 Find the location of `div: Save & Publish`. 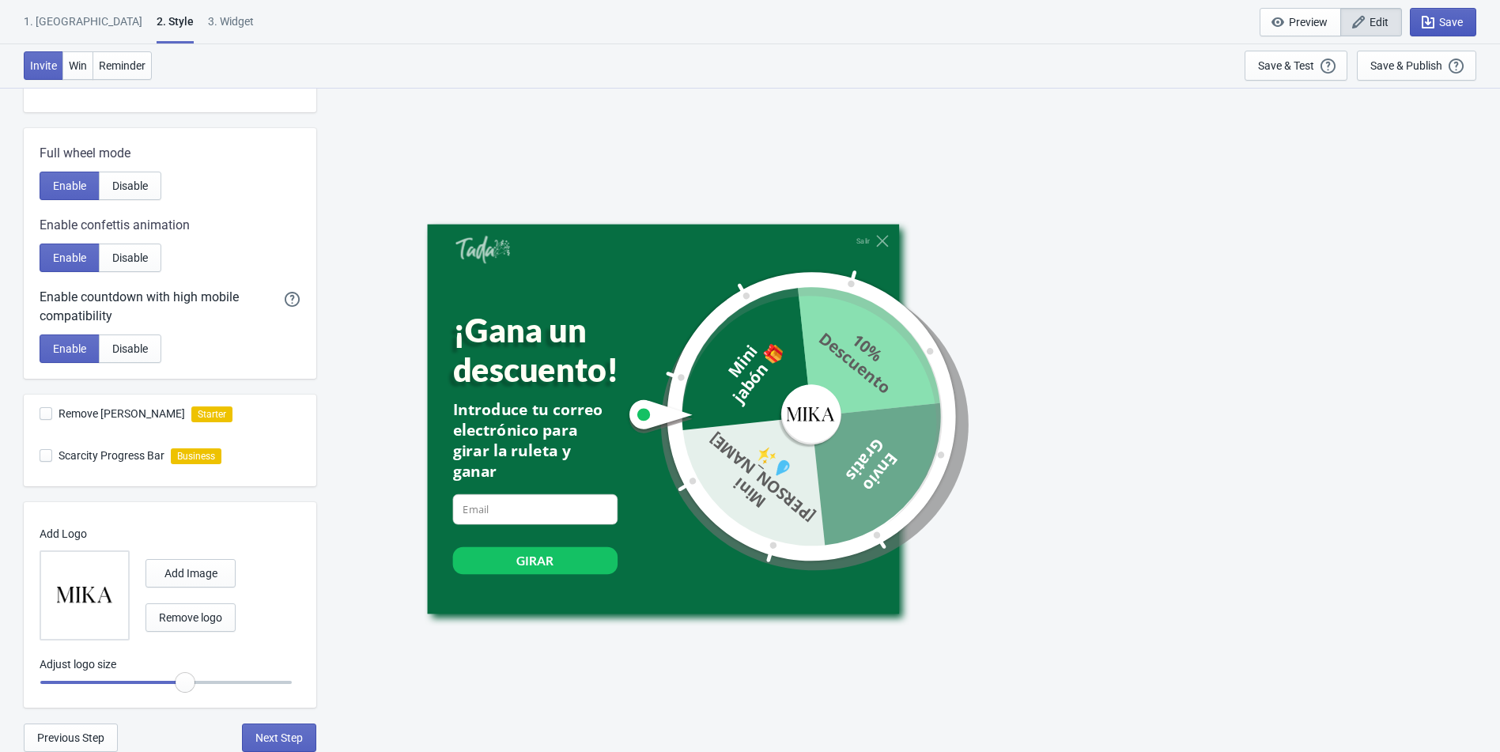

div: Save & Publish is located at coordinates (1406, 66).